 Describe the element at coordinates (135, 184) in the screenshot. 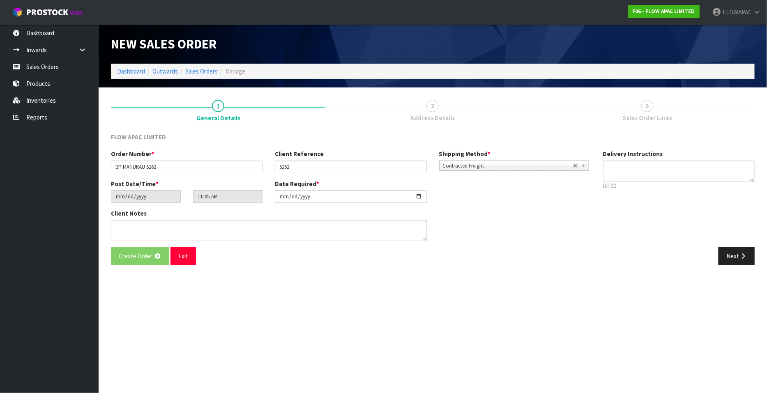

I see `label: Post Date/Time` at that location.